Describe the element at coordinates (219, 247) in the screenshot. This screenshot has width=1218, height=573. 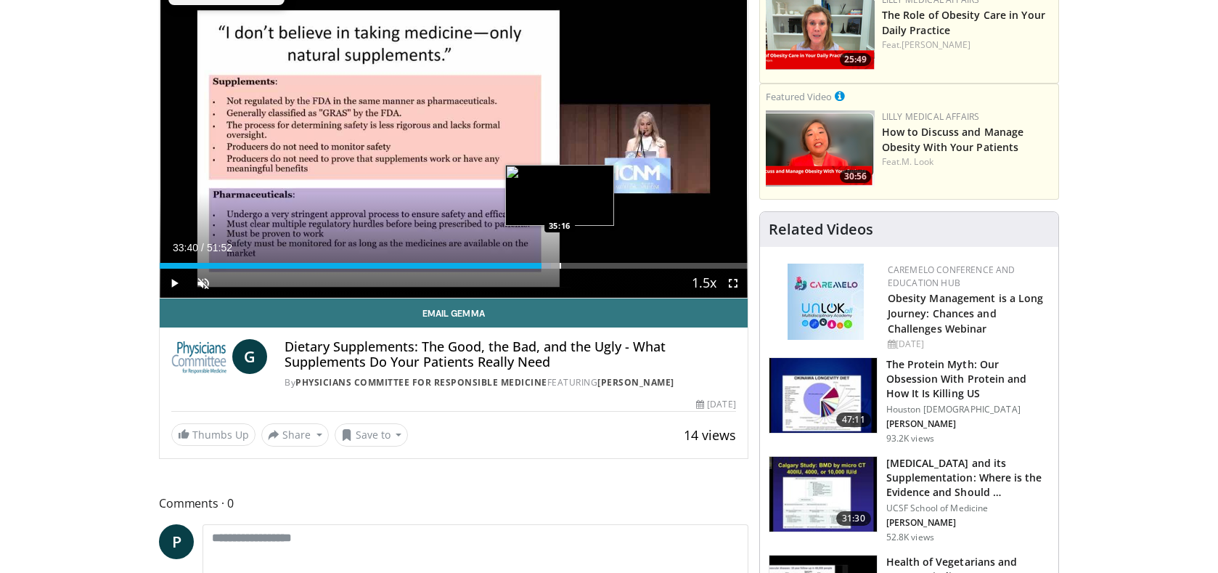
I see `span: 51:52` at that location.